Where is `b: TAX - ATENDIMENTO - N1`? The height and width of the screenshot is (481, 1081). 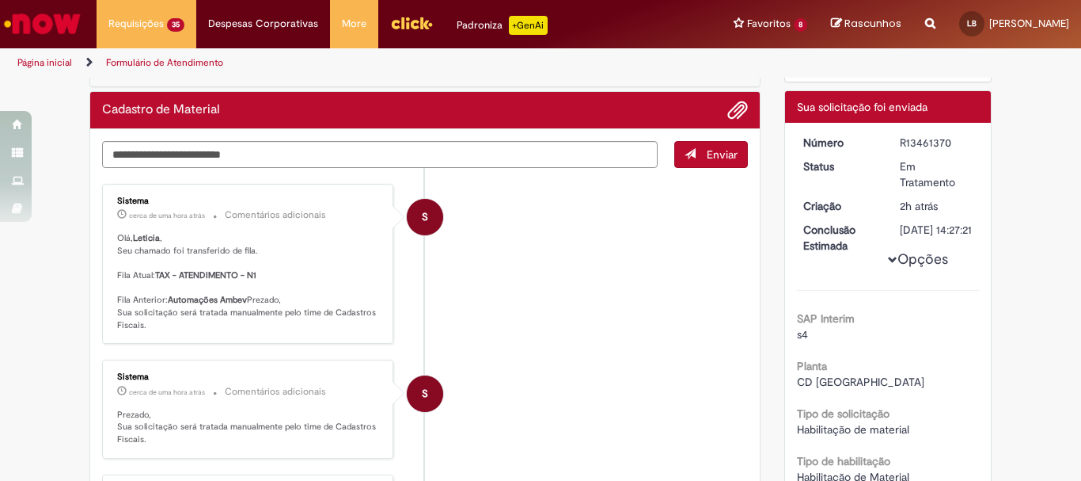
b: TAX - ATENDIMENTO - N1 is located at coordinates (206, 275).